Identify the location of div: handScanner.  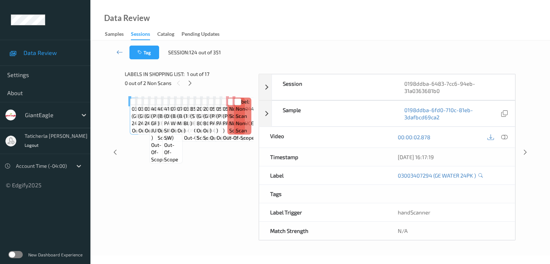
(451, 212).